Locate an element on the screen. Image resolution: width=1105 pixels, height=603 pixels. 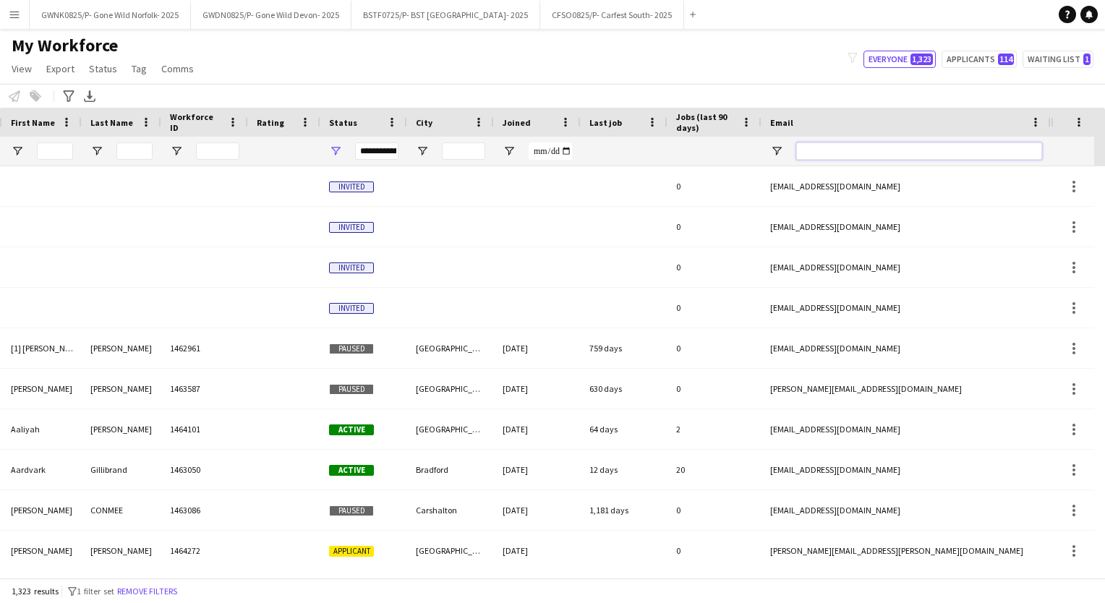
span: 1 filter set is located at coordinates (95, 591).